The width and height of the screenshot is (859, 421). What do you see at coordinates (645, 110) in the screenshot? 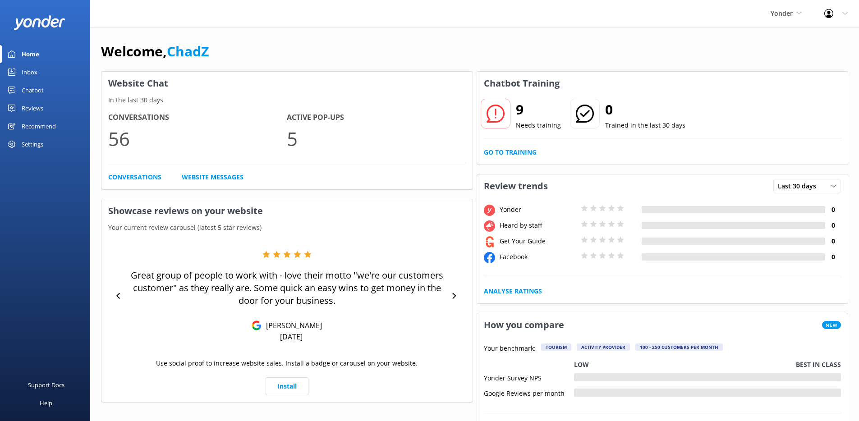
I see `h2: 0` at bounding box center [645, 110].